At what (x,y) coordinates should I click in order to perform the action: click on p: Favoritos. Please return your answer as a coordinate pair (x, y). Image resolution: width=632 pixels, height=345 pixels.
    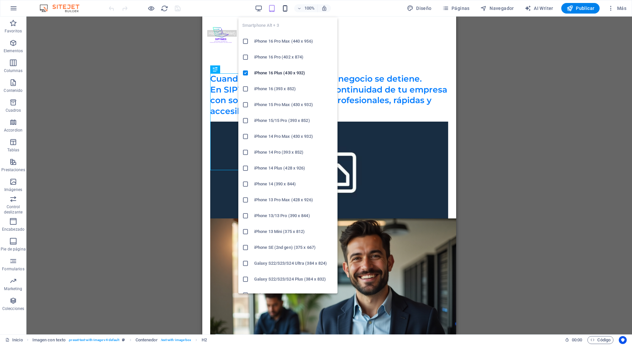
    Looking at the image, I should click on (13, 31).